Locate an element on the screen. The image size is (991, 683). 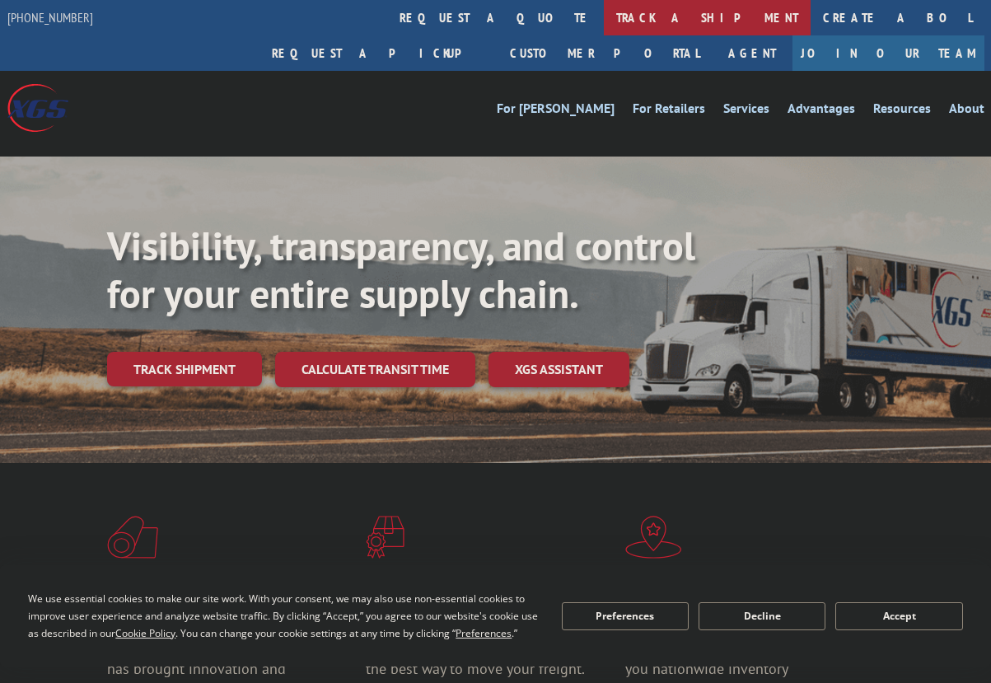
button: Accept is located at coordinates (899, 616).